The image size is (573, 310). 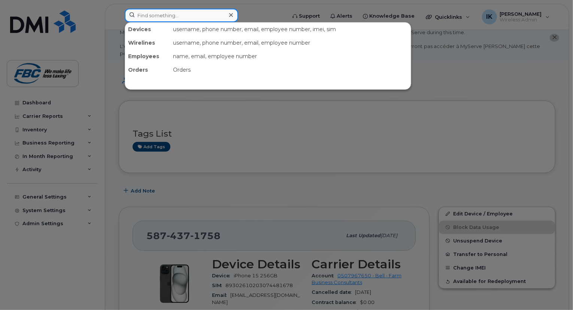 I want to click on input: Find something..., so click(x=181, y=15).